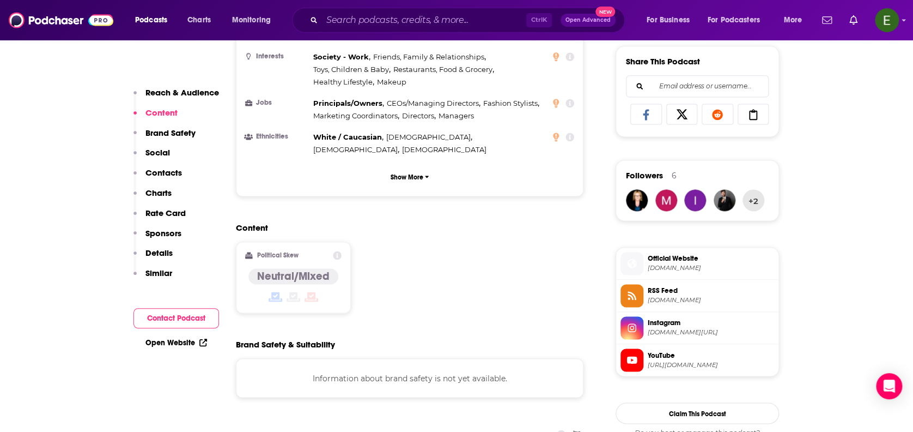 This screenshot has height=432, width=913. What do you see at coordinates (277, 56) in the screenshot?
I see `h3: Interests` at bounding box center [277, 56].